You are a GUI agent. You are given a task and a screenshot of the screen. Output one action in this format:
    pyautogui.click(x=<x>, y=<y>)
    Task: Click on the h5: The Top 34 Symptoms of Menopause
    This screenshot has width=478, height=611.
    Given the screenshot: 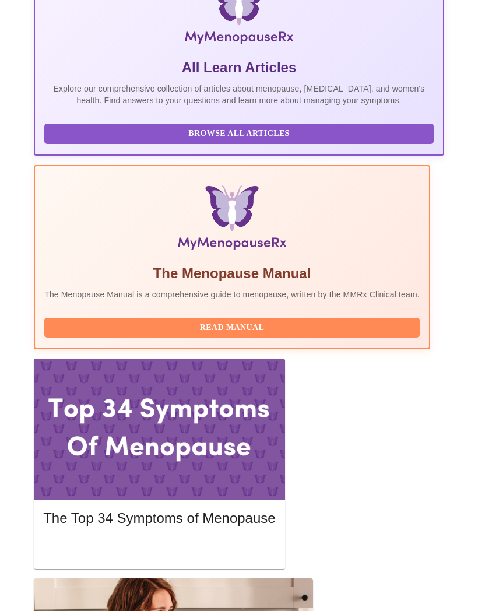 What is the action you would take?
    pyautogui.click(x=159, y=518)
    